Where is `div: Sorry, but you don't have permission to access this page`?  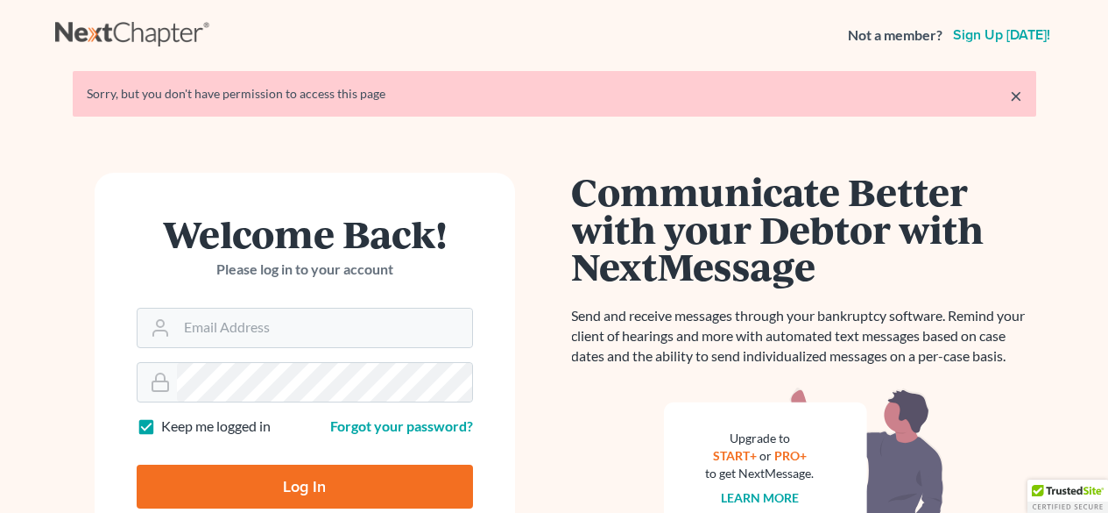 div: Sorry, but you don't have permission to access this page is located at coordinates (555, 94).